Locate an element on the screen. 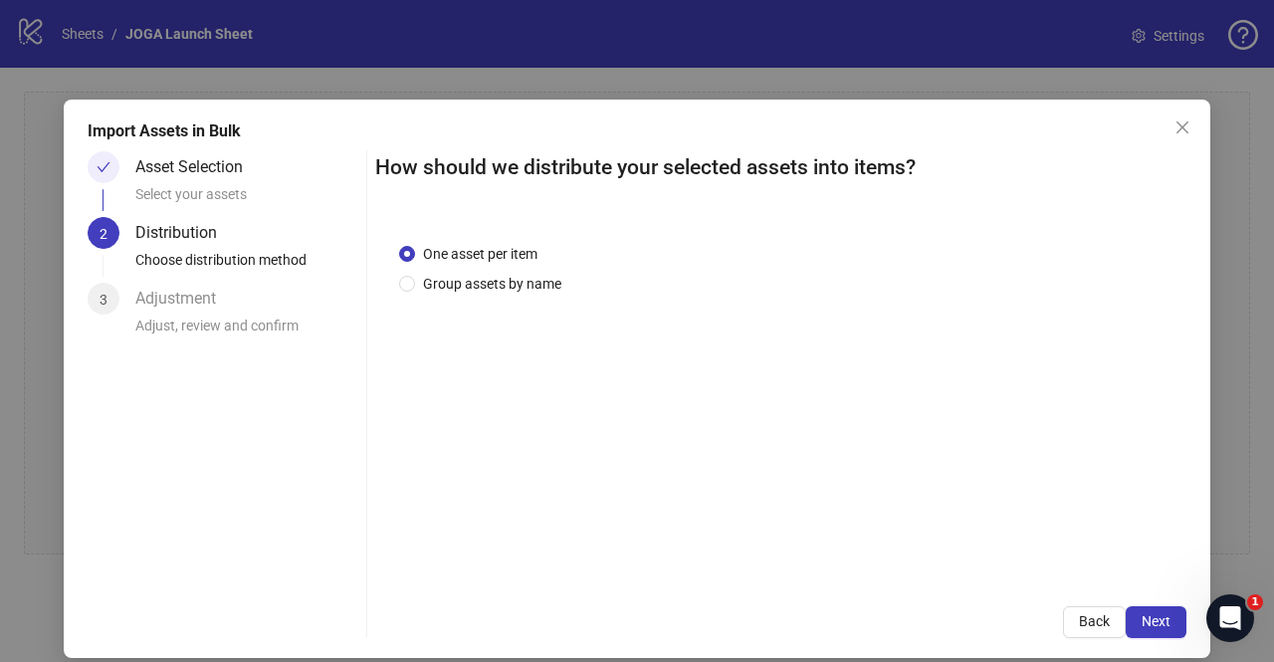  button: Back is located at coordinates (1094, 622).